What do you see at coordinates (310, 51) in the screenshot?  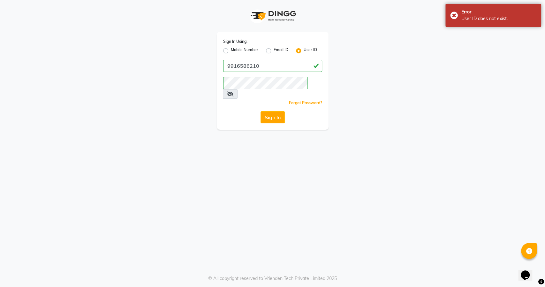 I see `label: User ID` at bounding box center [310, 51].